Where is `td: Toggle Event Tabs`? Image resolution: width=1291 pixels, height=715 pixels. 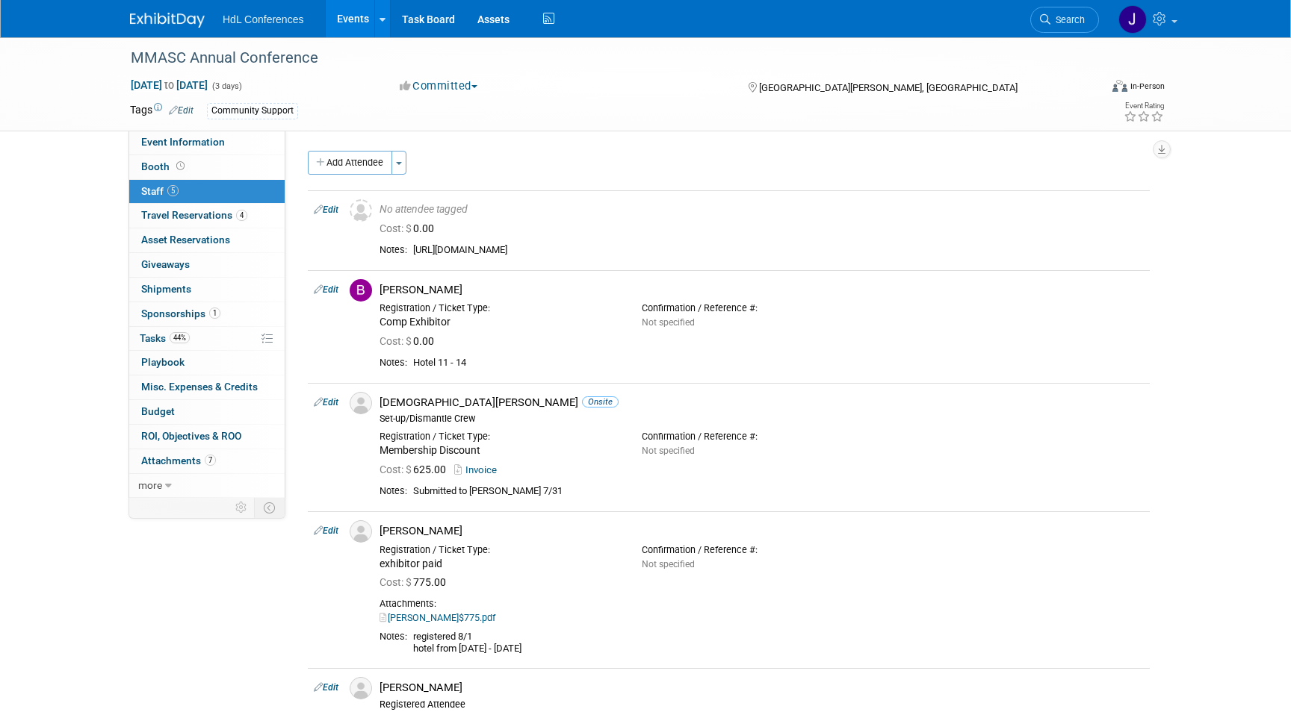 td: Toggle Event Tabs is located at coordinates (270, 508).